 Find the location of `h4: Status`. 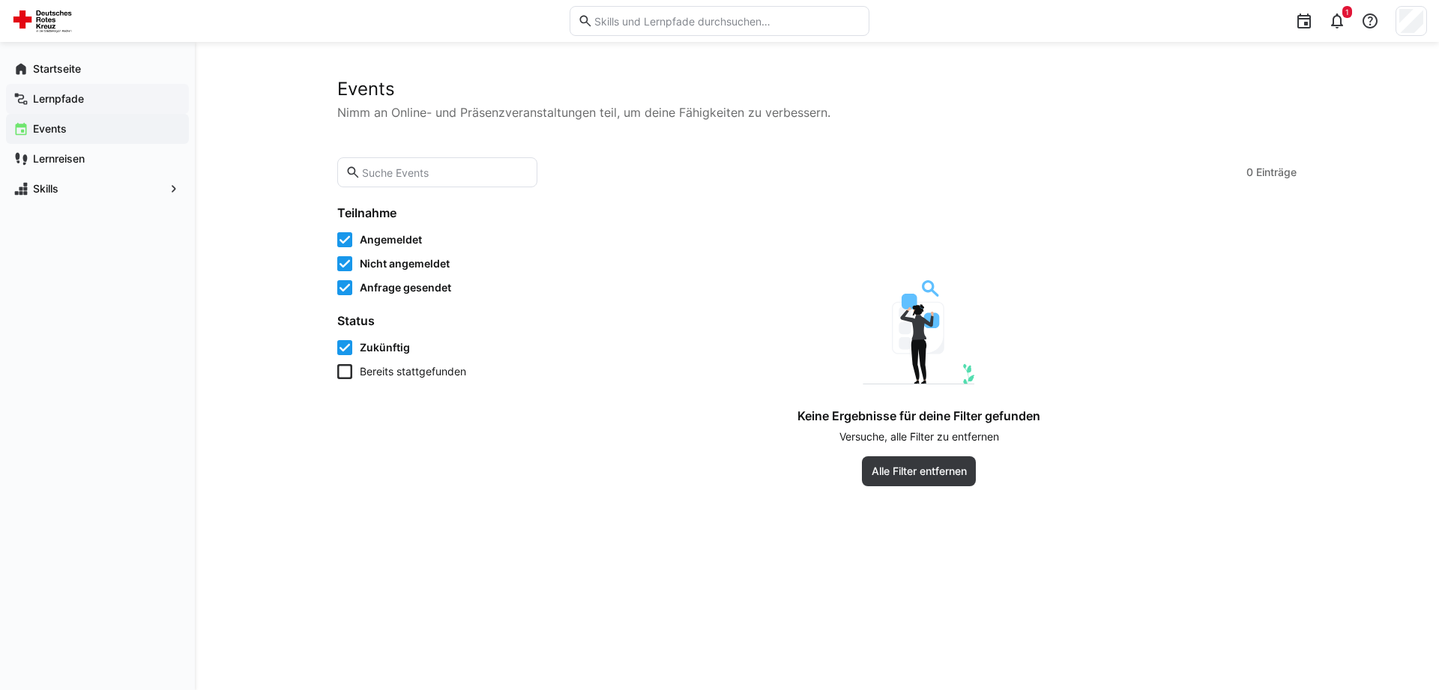

h4: Status is located at coordinates (430, 321).